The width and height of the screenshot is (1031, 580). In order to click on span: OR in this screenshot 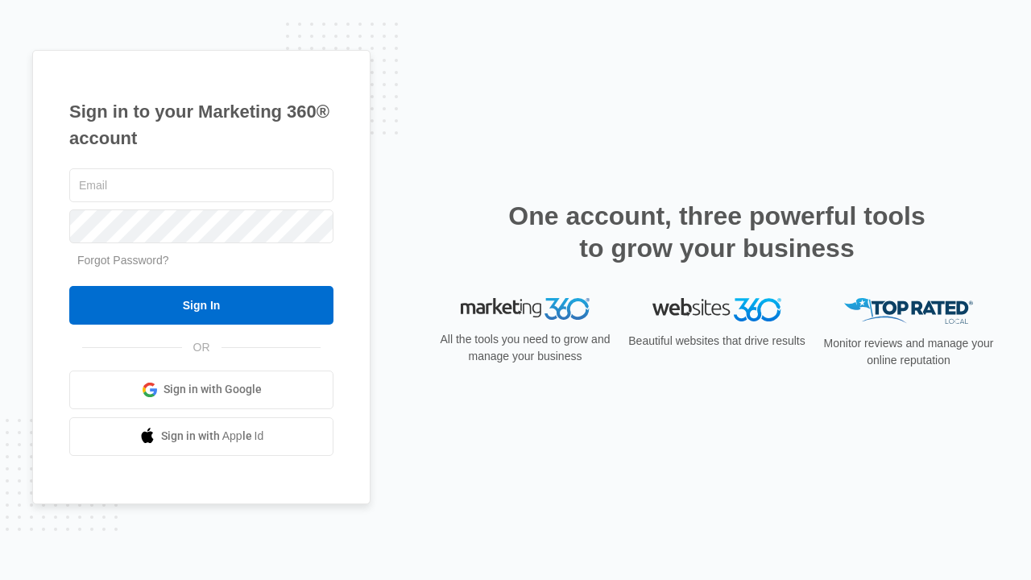, I will do `click(201, 347)`.